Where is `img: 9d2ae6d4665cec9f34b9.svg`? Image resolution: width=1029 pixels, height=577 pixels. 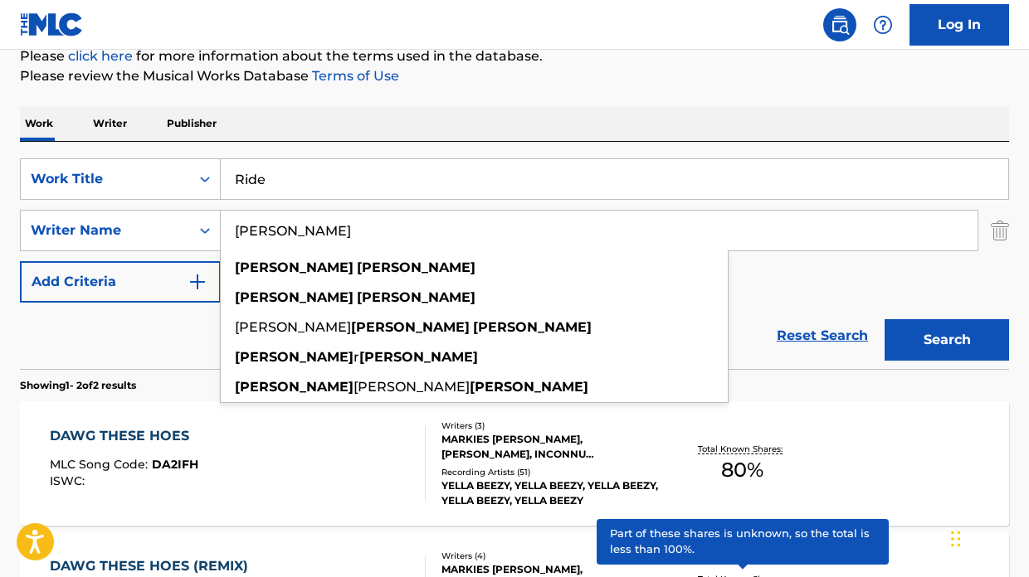
img: 9d2ae6d4665cec9f34b9.svg is located at coordinates (197, 282).